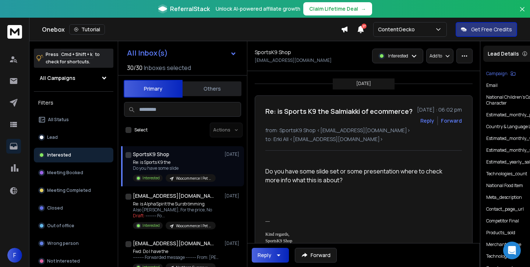 This screenshot has width=530, height=267. Describe the element at coordinates (57, 78) in the screenshot. I see `h1: All Campaigns` at that location.